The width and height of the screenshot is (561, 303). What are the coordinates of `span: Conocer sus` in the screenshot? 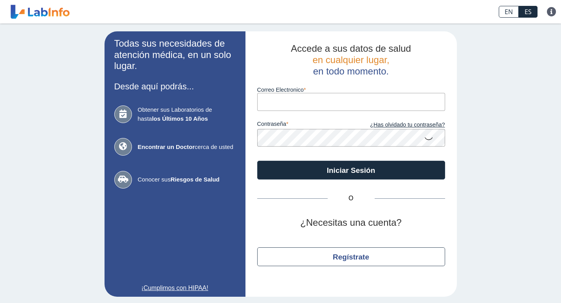 It's located at (187, 179).